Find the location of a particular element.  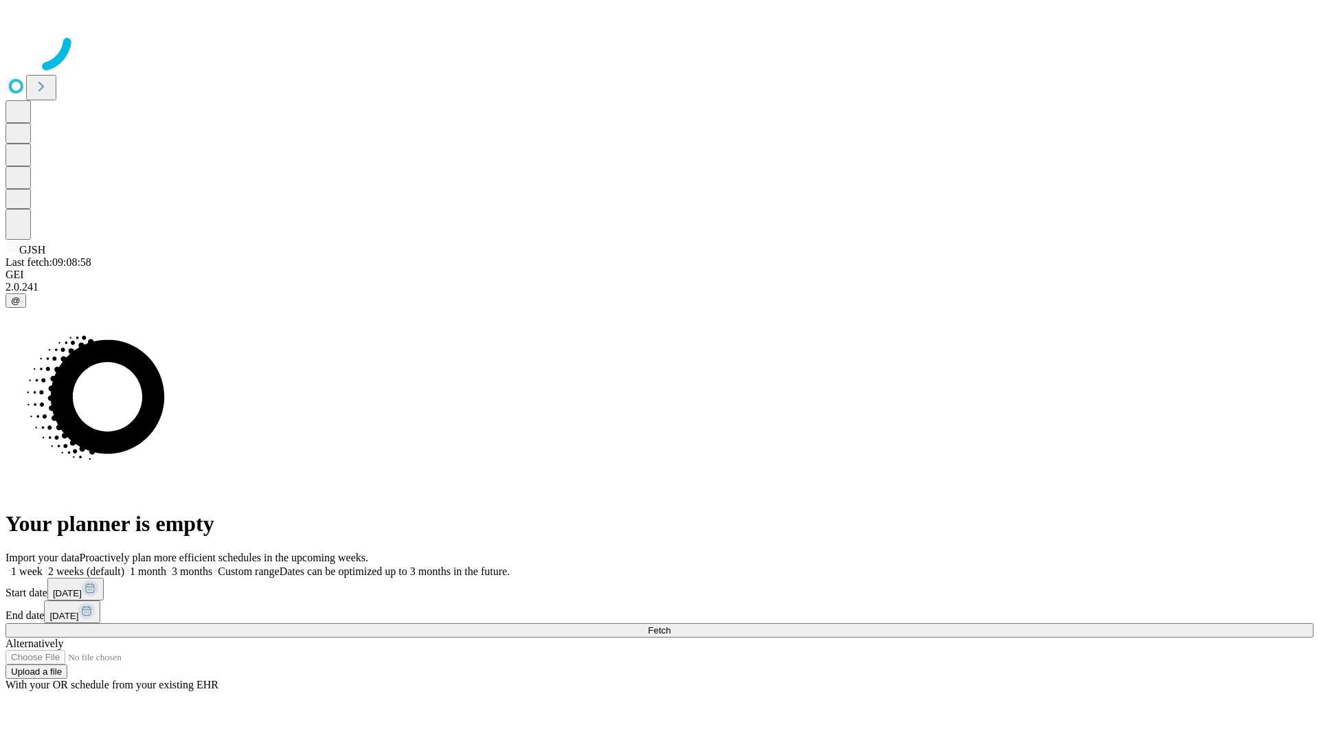

span: 1 week is located at coordinates (27, 571).